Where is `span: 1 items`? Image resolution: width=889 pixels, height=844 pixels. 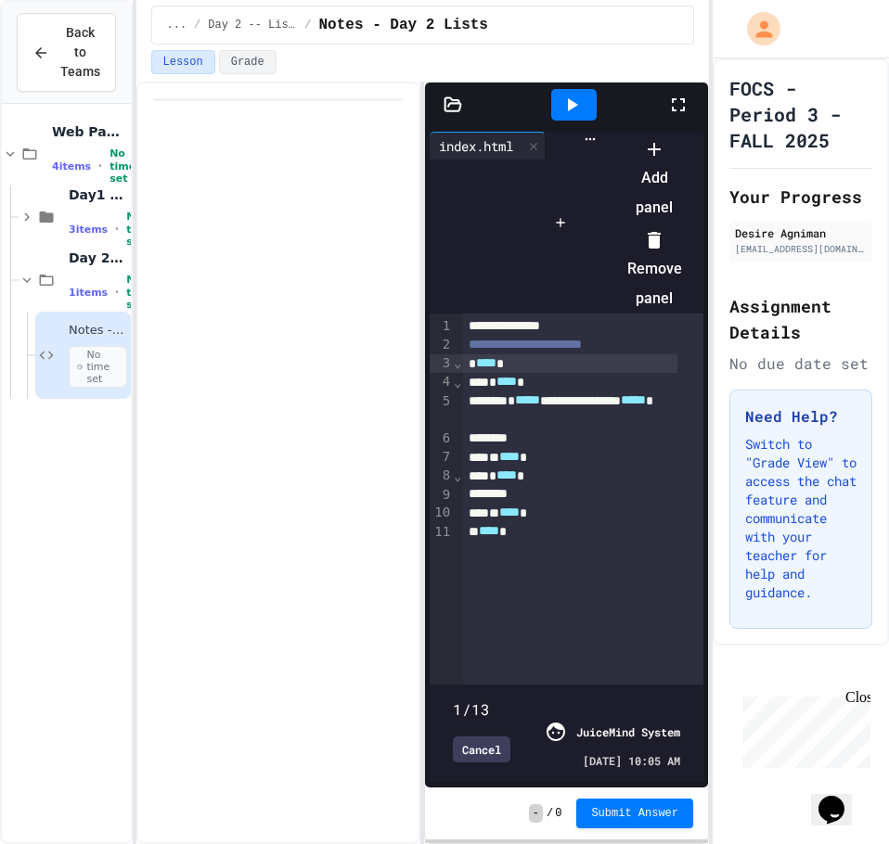
span: 1 items is located at coordinates (88, 292).